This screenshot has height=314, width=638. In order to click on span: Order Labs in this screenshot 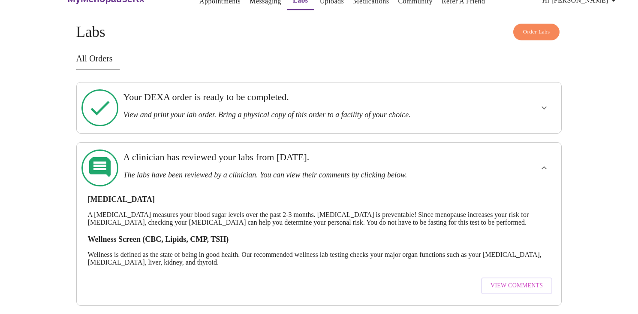, I will do `click(537, 32)`.